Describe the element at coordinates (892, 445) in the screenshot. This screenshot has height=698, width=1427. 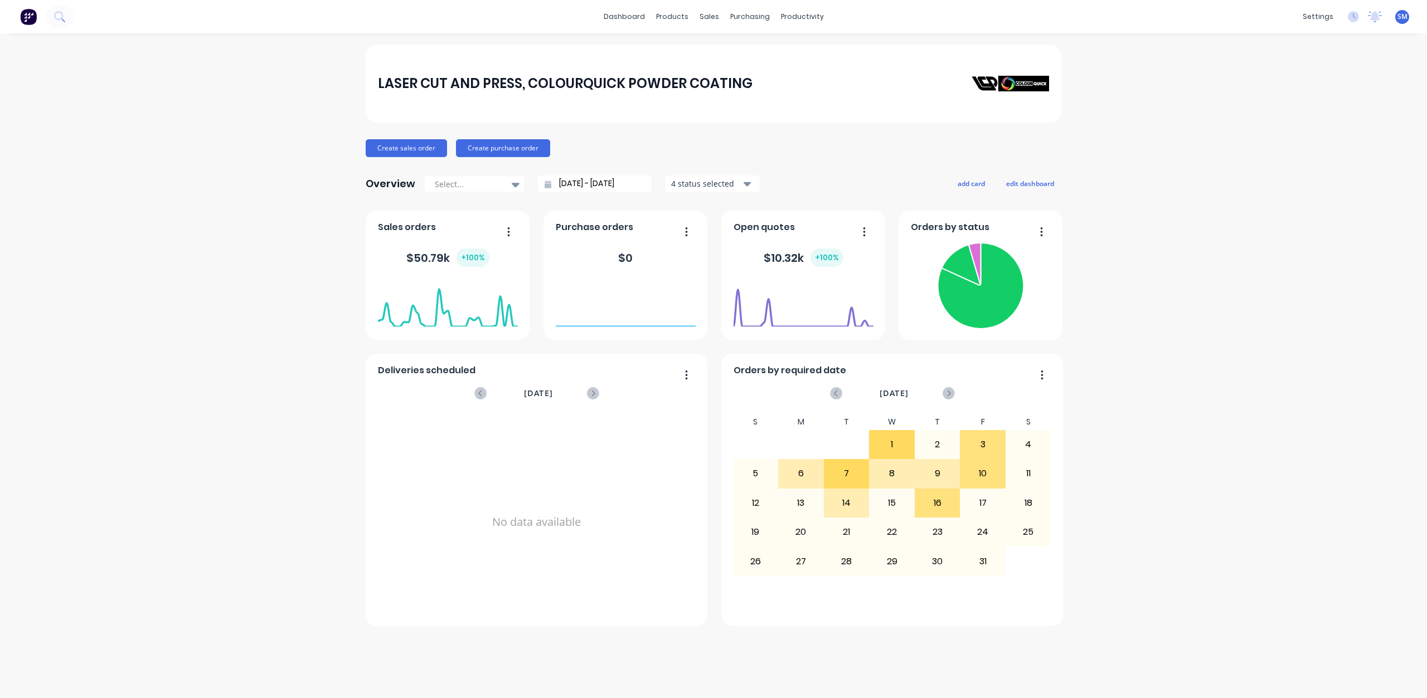
I see `div: 1` at that location.